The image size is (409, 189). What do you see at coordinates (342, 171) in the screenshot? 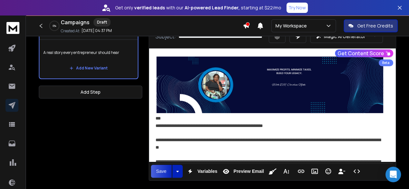
I see `button: Insert Unsubscribe Link` at bounding box center [342, 171].